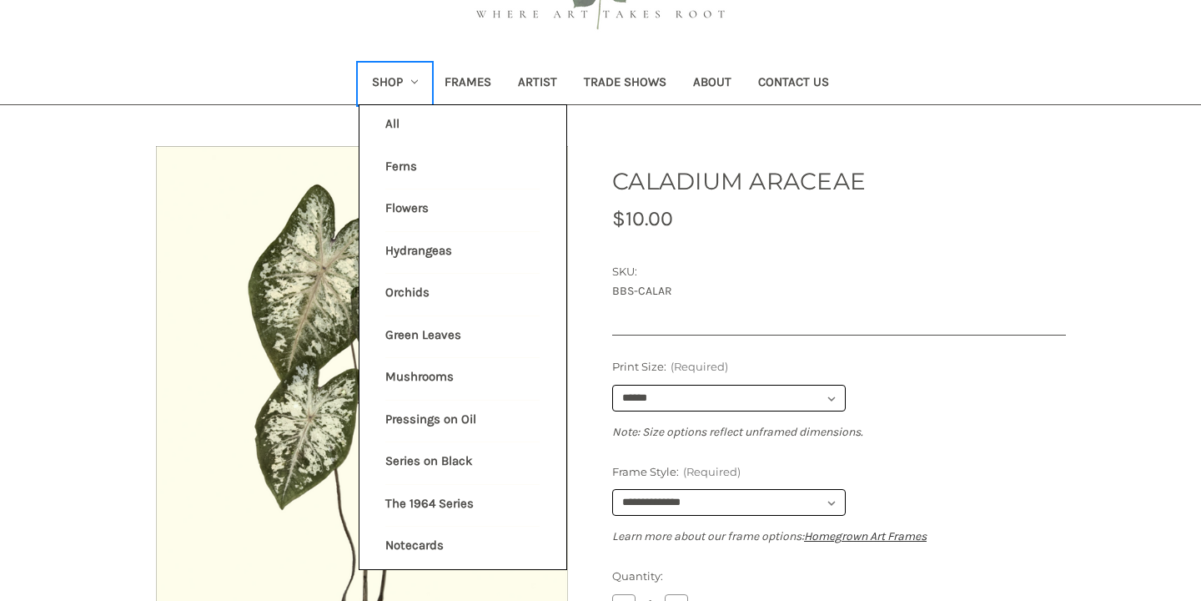 Image resolution: width=1201 pixels, height=601 pixels. I want to click on a: Homegrown Art Frames, so click(865, 536).